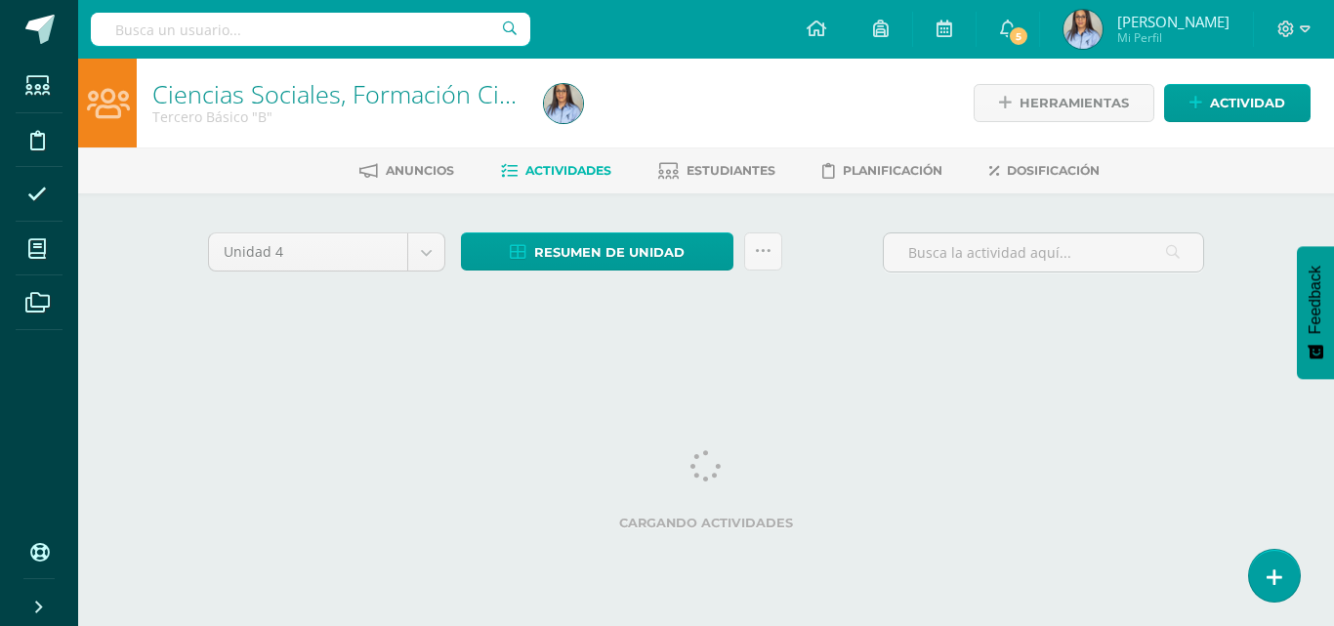 Image resolution: width=1334 pixels, height=626 pixels. Describe the element at coordinates (1053, 170) in the screenshot. I see `span: Dosificación` at that location.